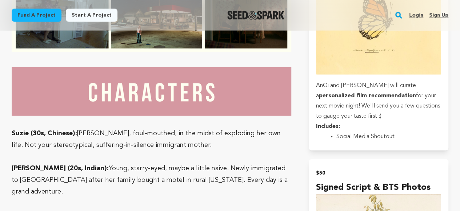  What do you see at coordinates (44, 133) in the screenshot?
I see `strong: Suzie (30s, Chinese):` at bounding box center [44, 133].